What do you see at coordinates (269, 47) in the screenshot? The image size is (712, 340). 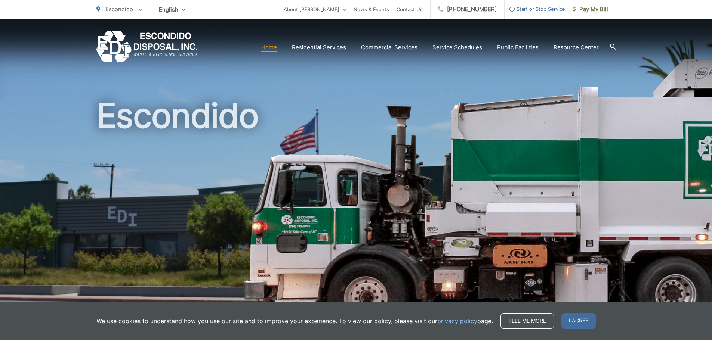 I see `a: Home` at bounding box center [269, 47].